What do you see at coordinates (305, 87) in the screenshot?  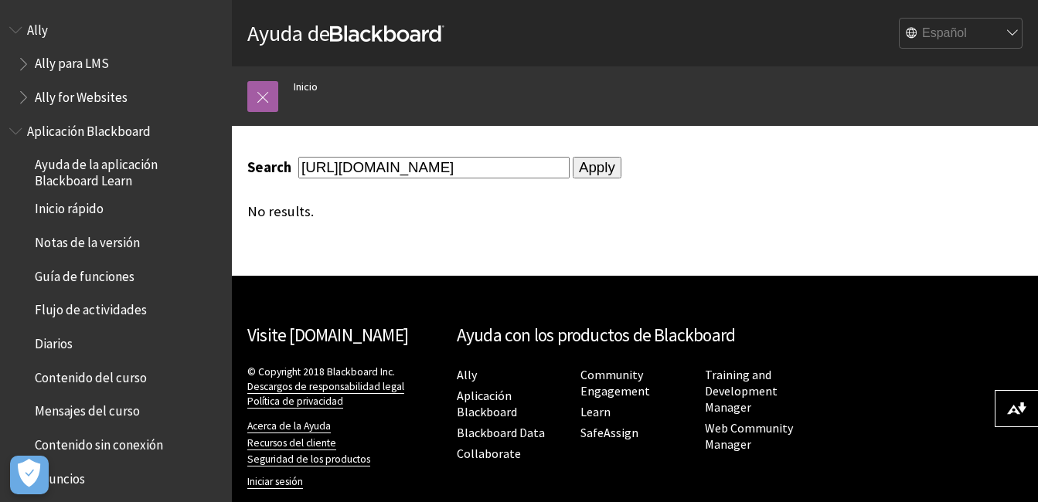 I see `a: Inicio` at bounding box center [305, 87].